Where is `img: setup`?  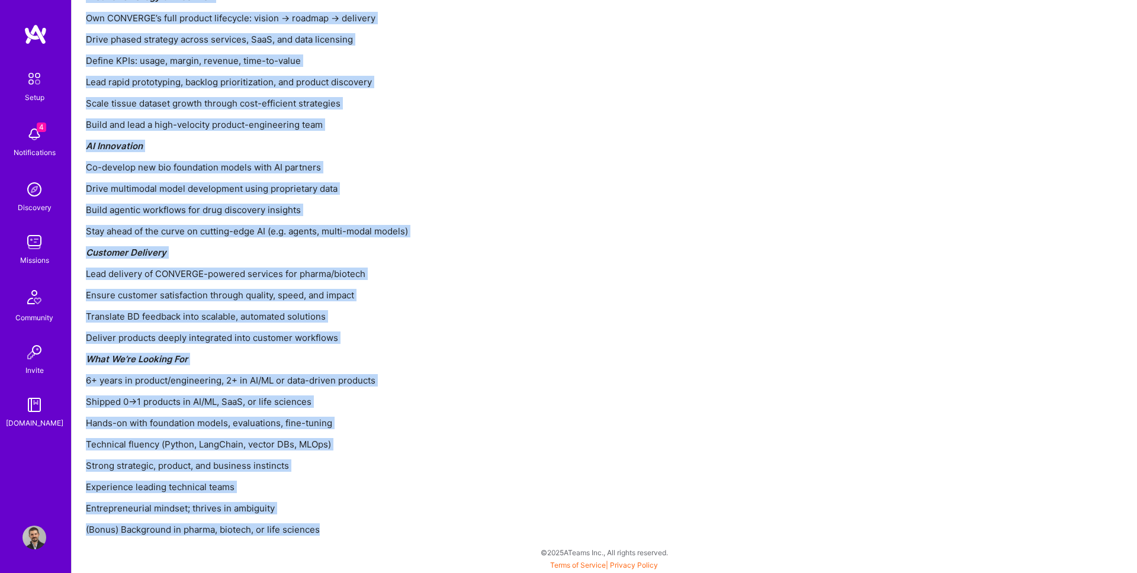
img: setup is located at coordinates (34, 79).